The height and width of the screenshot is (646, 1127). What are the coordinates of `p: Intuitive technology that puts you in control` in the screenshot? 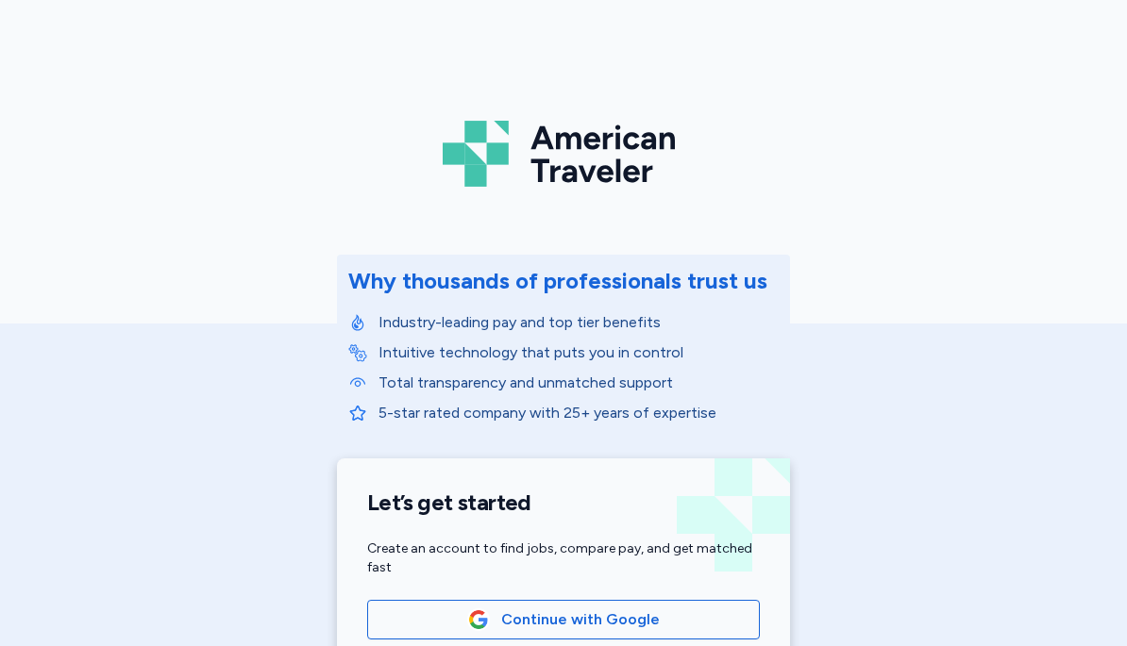 It's located at (578, 353).